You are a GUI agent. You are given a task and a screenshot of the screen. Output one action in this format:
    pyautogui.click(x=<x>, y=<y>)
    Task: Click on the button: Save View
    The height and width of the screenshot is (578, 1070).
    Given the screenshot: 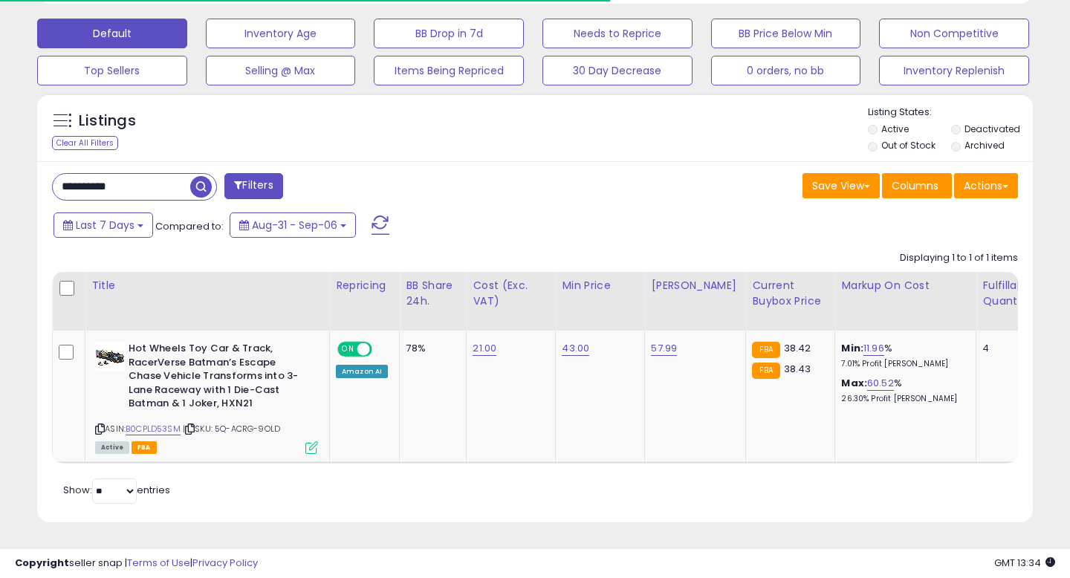 What is the action you would take?
    pyautogui.click(x=841, y=186)
    